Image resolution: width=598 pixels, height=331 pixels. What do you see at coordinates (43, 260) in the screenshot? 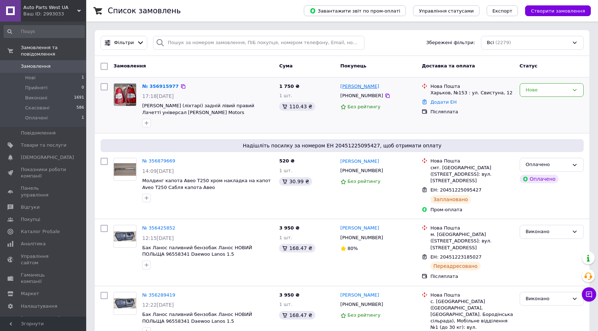
I see `span: Управління сайтом` at bounding box center [43, 260].